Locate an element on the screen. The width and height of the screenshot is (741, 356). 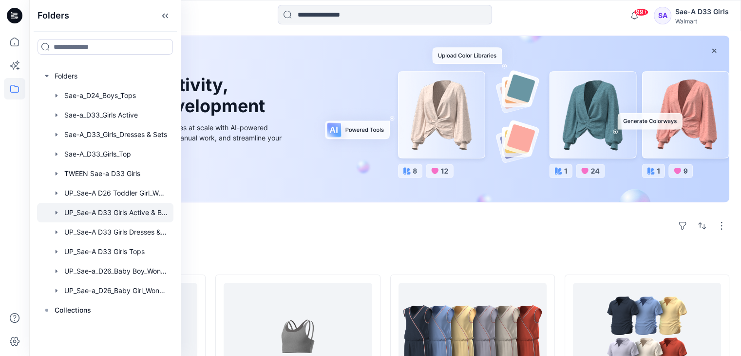
h4: Styles is located at coordinates (385, 259).